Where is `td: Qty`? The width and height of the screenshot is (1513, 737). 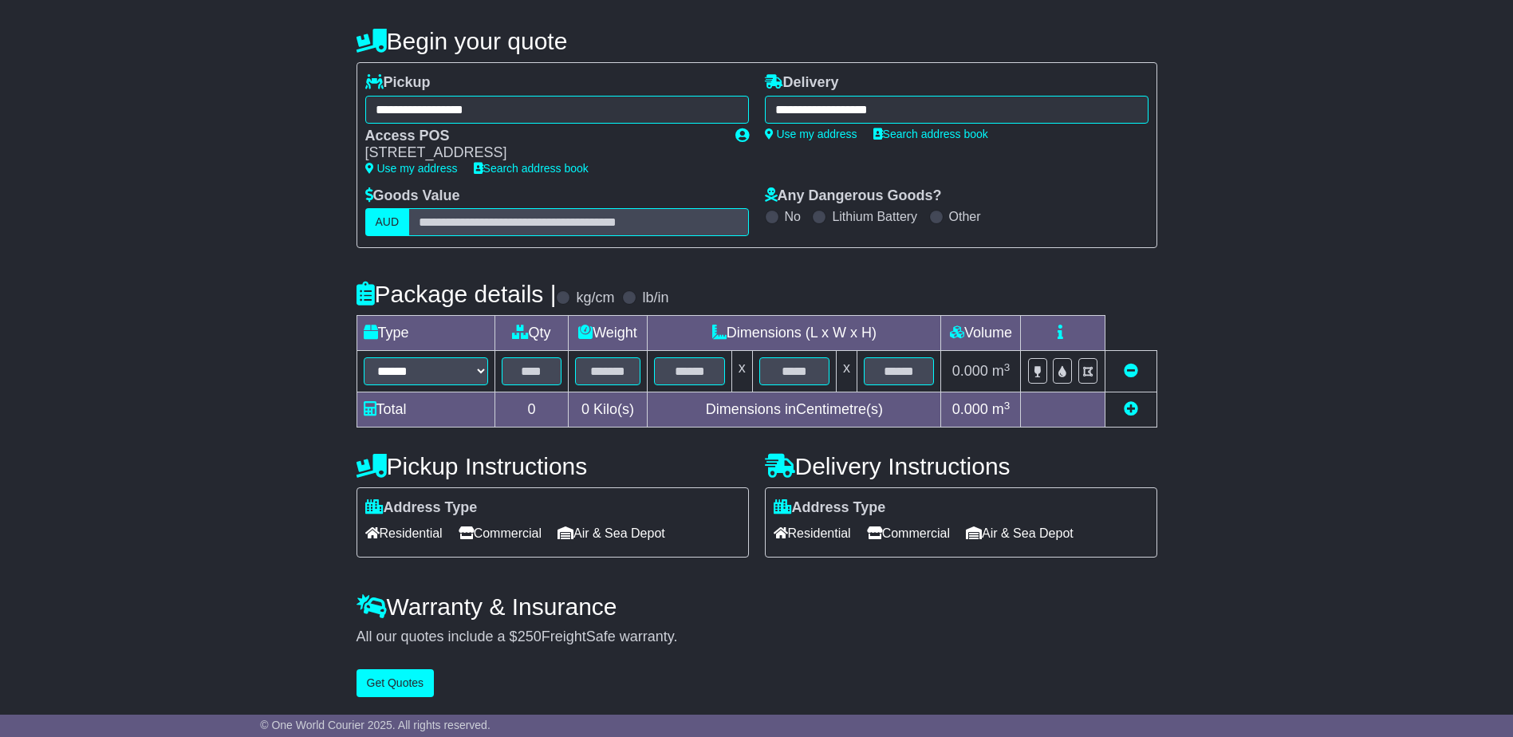
td: Qty is located at coordinates (532, 333).